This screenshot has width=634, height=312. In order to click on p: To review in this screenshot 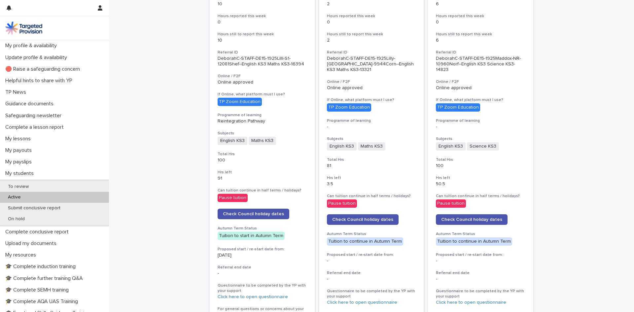, I will do `click(18, 186)`.